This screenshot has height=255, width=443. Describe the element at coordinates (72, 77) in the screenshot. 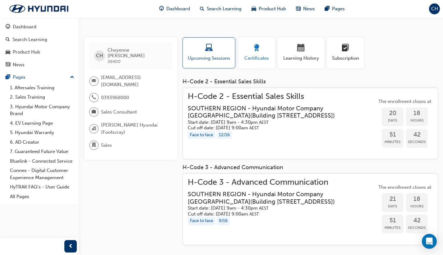

I see `span: up-icon` at that location.